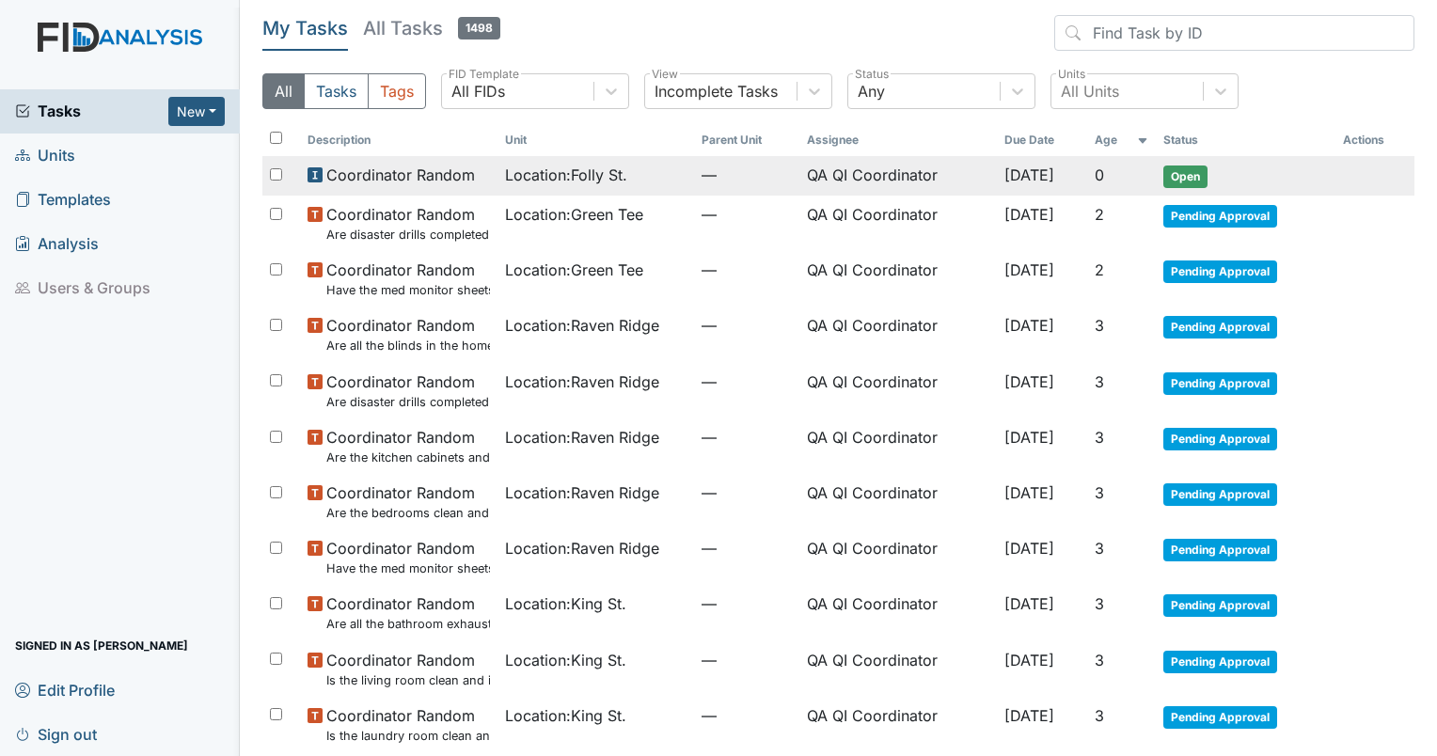 The width and height of the screenshot is (1437, 756). Describe the element at coordinates (1375, 140) in the screenshot. I see `th: Actions` at that location.